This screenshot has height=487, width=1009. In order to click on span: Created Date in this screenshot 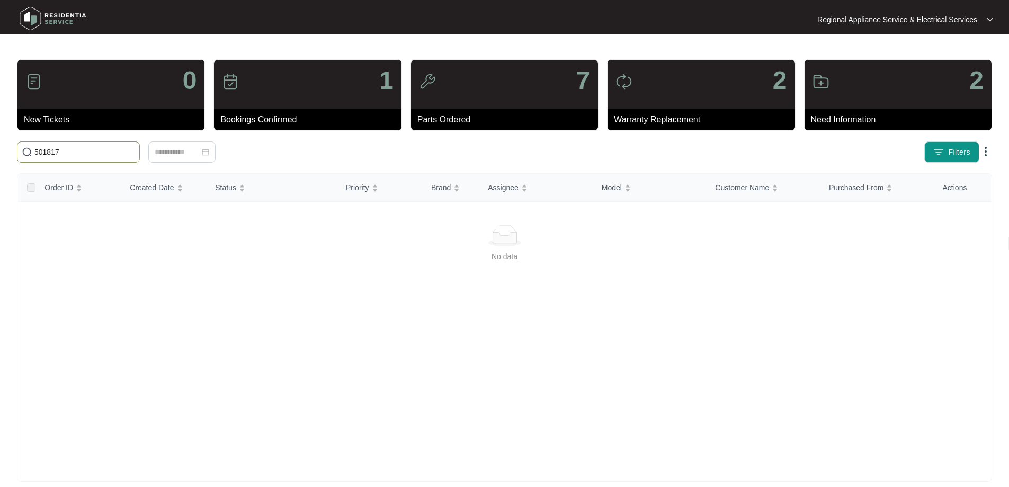, I will do `click(151, 187)`.